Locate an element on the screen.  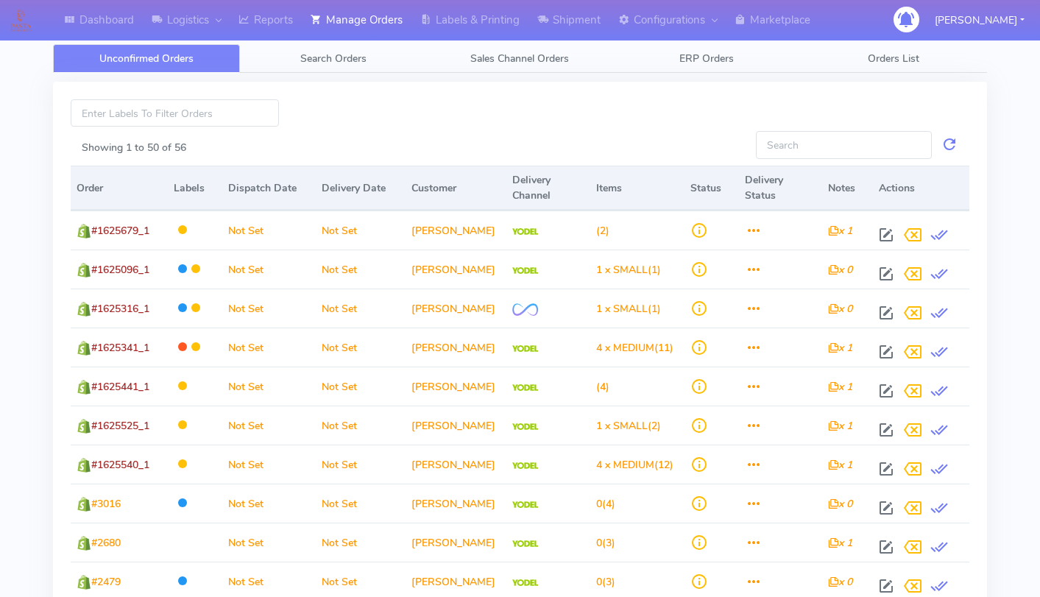
span: Sales Channel Orders is located at coordinates (520, 58).